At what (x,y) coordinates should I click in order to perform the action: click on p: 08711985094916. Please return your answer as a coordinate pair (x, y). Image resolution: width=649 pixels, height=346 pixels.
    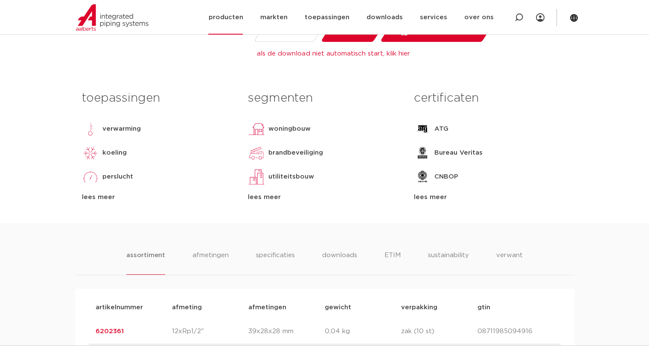
    Looking at the image, I should click on (516, 331).